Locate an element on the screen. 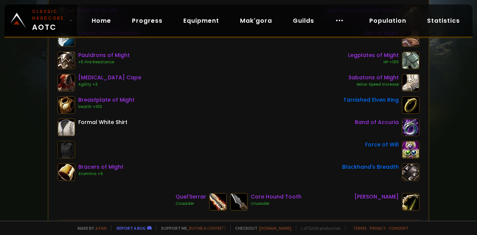 This screenshot has height=235, width=477. div: Band of Accuria is located at coordinates (376, 122).